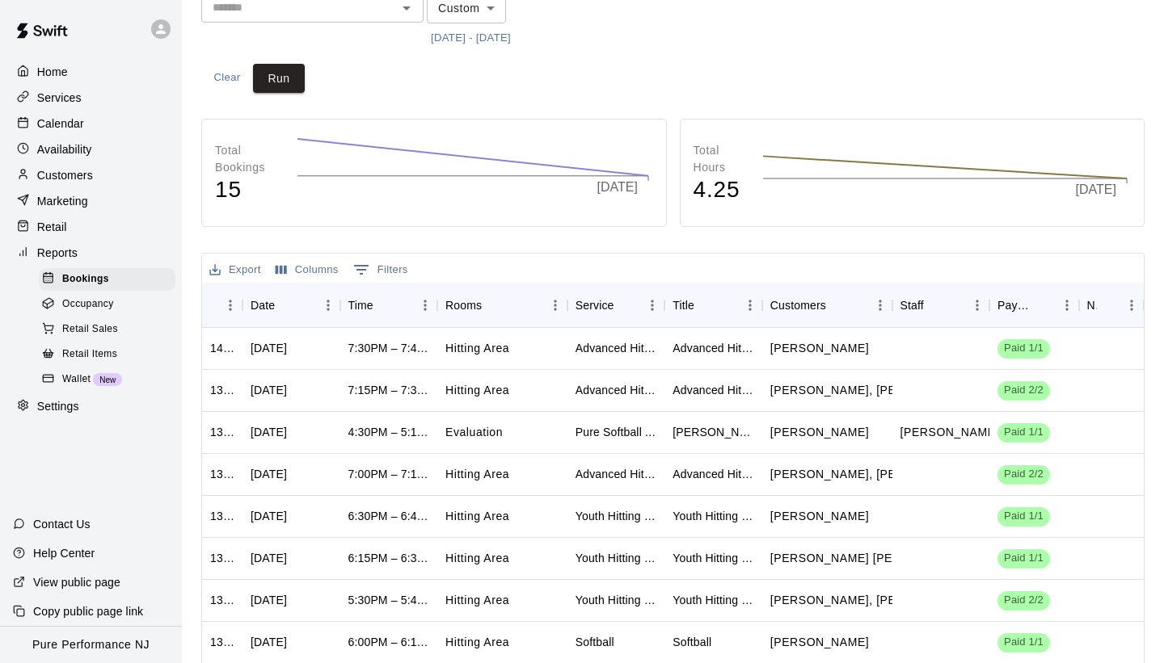  What do you see at coordinates (90, 124) in the screenshot?
I see `div: Calendar` at bounding box center [90, 124].